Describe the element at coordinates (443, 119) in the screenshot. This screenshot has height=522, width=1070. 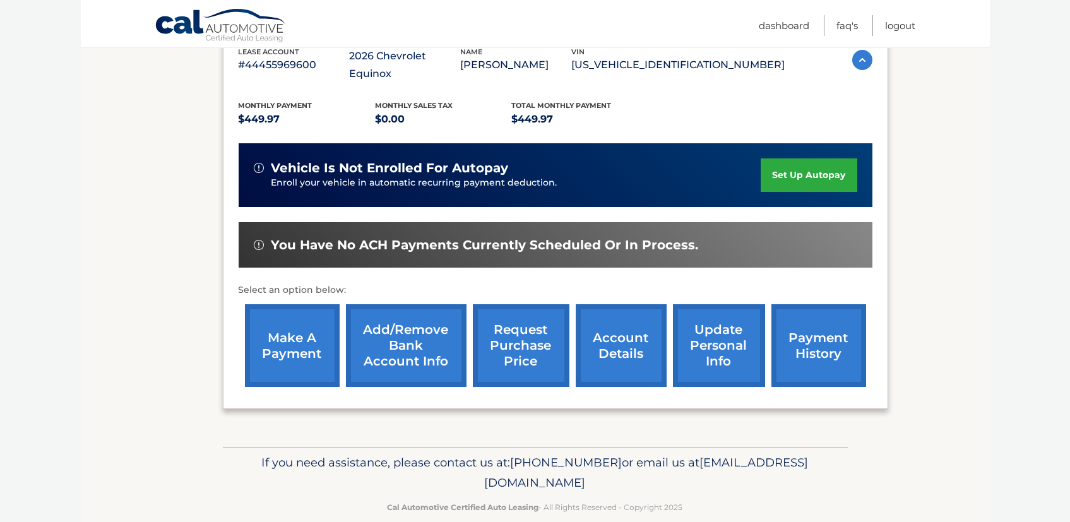
I see `p: $0.00` at that location.